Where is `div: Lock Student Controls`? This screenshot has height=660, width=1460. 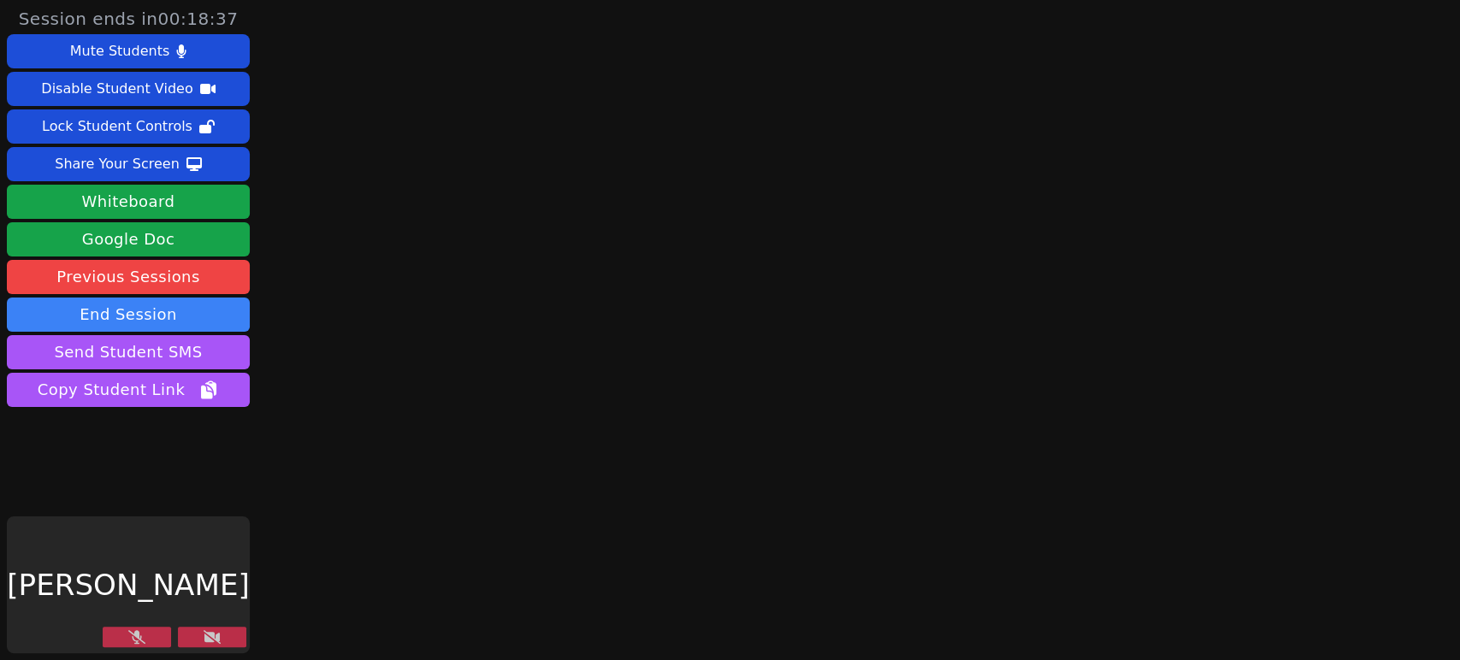
div: Lock Student Controls is located at coordinates (117, 127).